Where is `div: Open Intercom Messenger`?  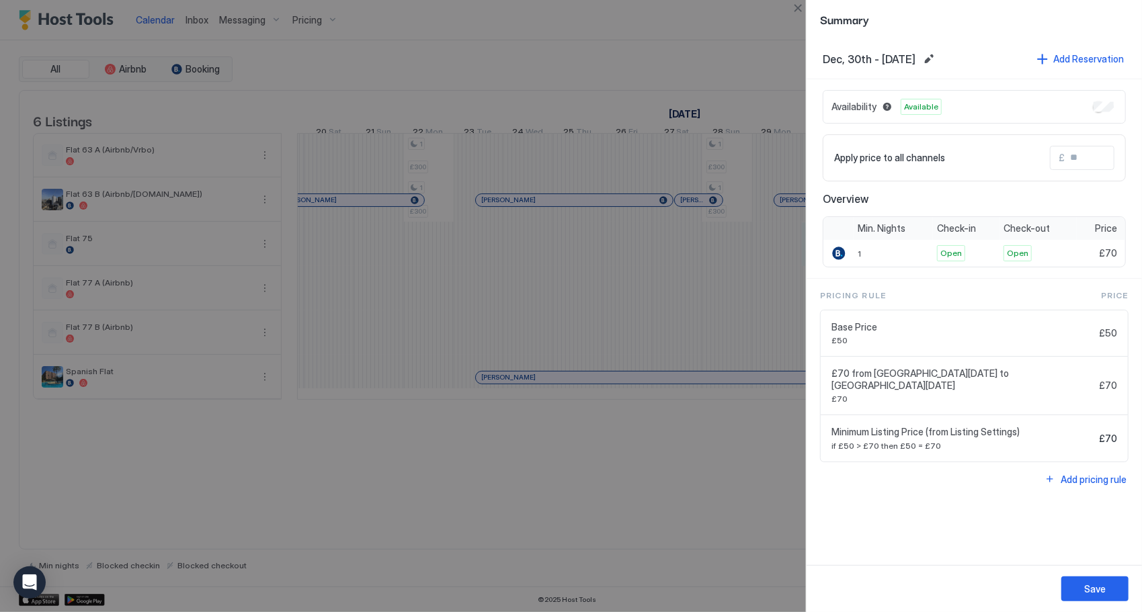 div: Open Intercom Messenger is located at coordinates (30, 583).